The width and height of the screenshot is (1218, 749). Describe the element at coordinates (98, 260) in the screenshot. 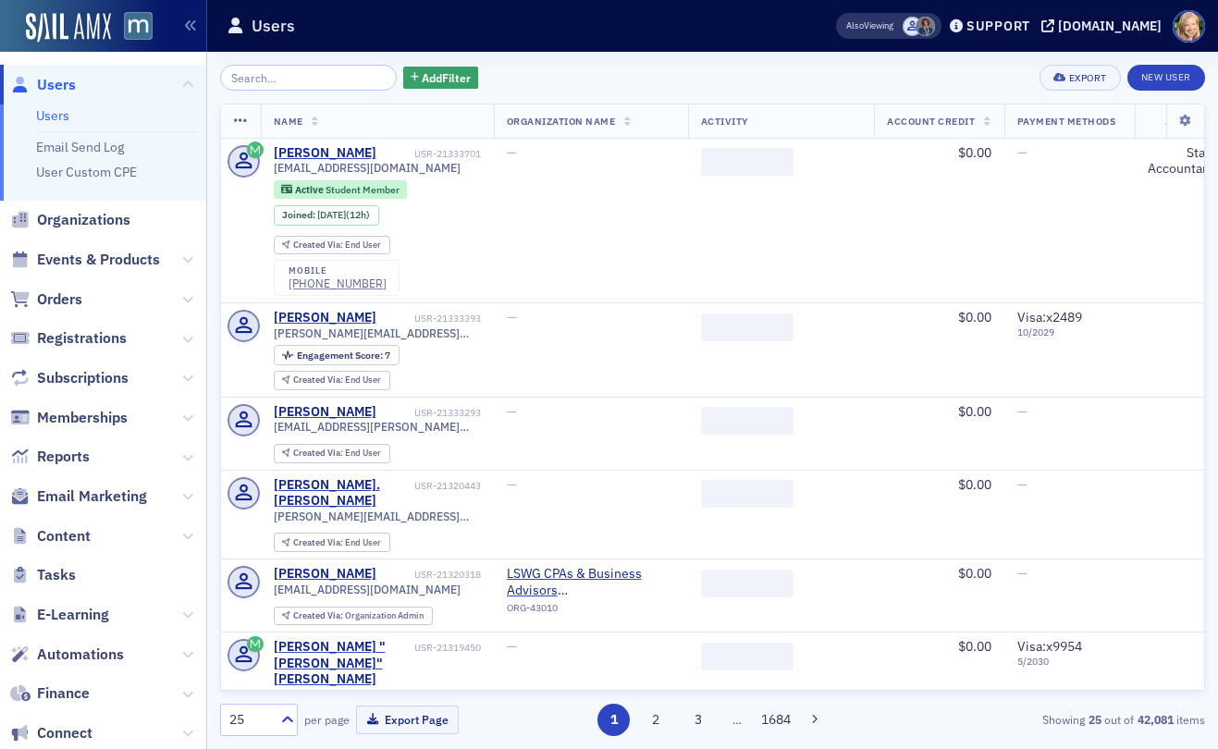

I see `span: Events & Products` at that location.